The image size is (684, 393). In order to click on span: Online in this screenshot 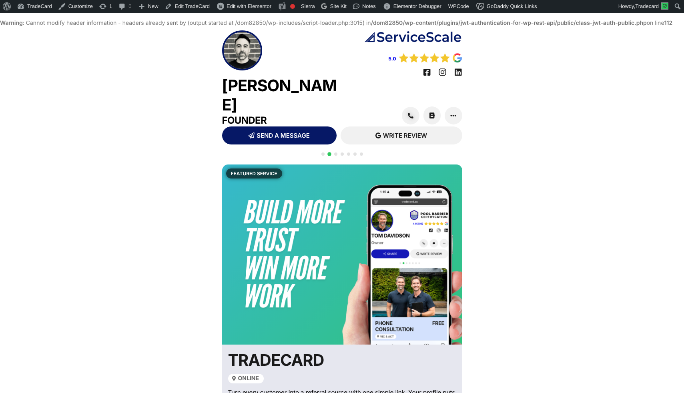, I will do `click(248, 378)`.